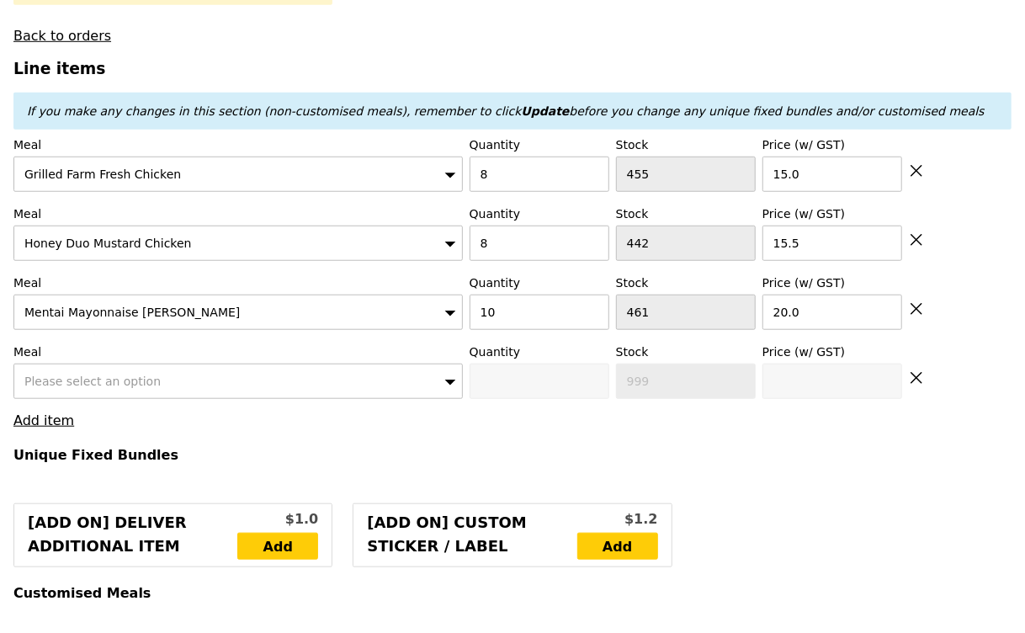 The width and height of the screenshot is (1025, 633). What do you see at coordinates (108, 243) in the screenshot?
I see `span: Honey Duo Mustard Chicken` at bounding box center [108, 243].